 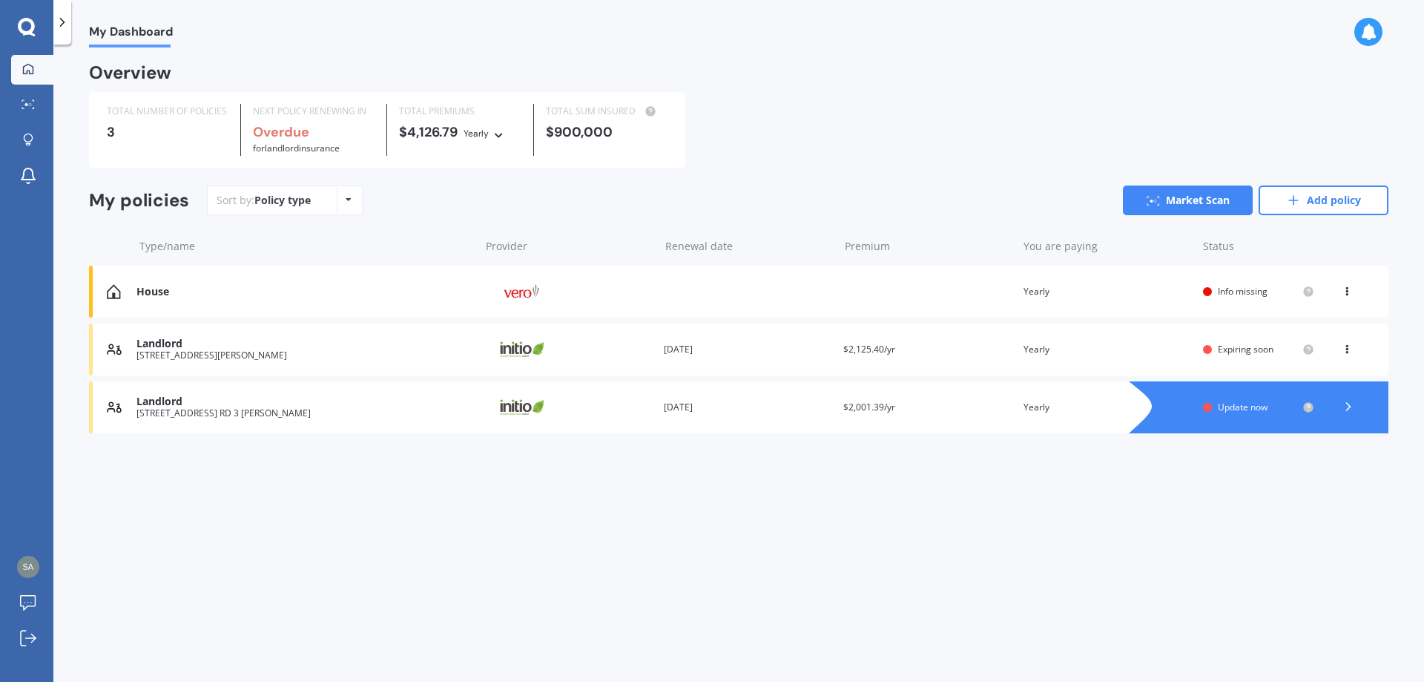 I want to click on div: TOTAL NUMBER OF POLICIES, so click(x=168, y=111).